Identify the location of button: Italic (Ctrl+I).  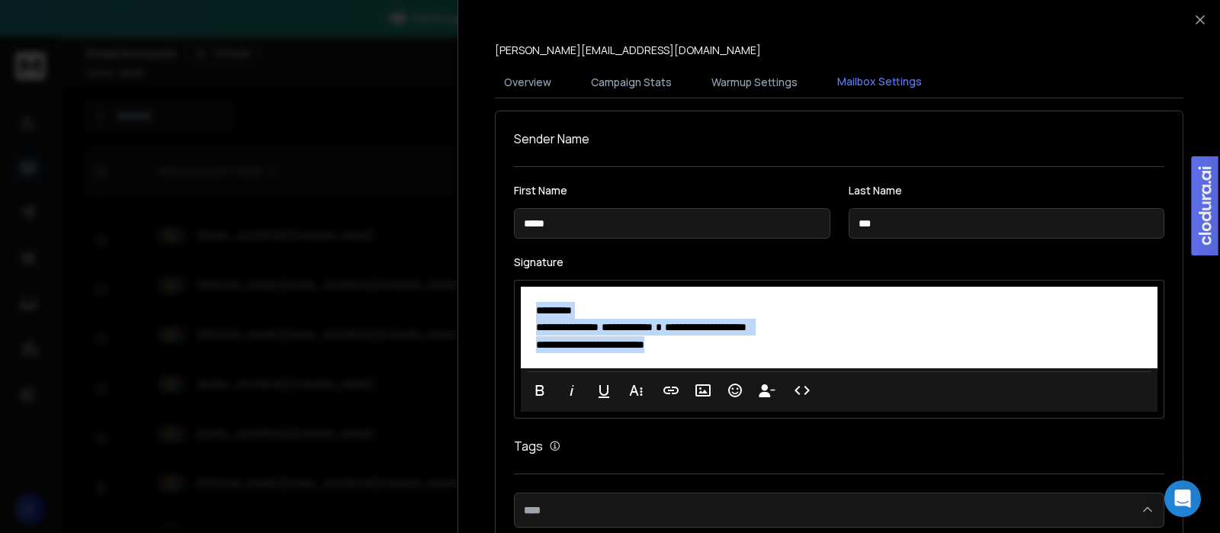
(572, 390).